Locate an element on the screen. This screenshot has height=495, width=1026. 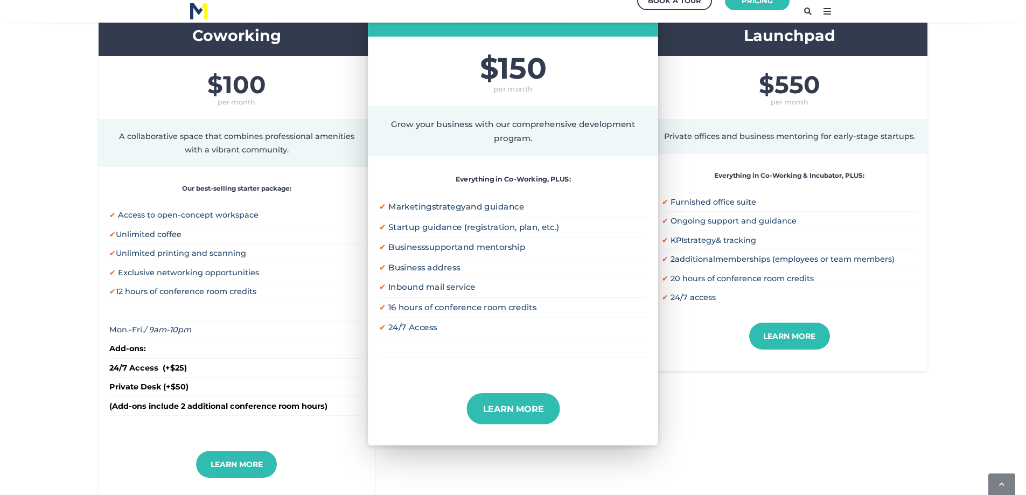
span: $550 is located at coordinates (789, 84).